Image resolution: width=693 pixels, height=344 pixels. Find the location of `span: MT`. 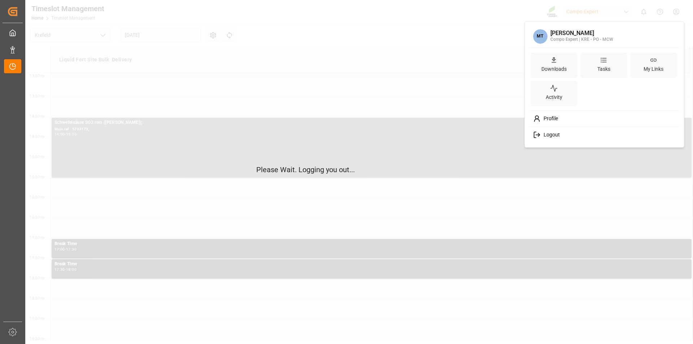

span: MT is located at coordinates (541, 36).